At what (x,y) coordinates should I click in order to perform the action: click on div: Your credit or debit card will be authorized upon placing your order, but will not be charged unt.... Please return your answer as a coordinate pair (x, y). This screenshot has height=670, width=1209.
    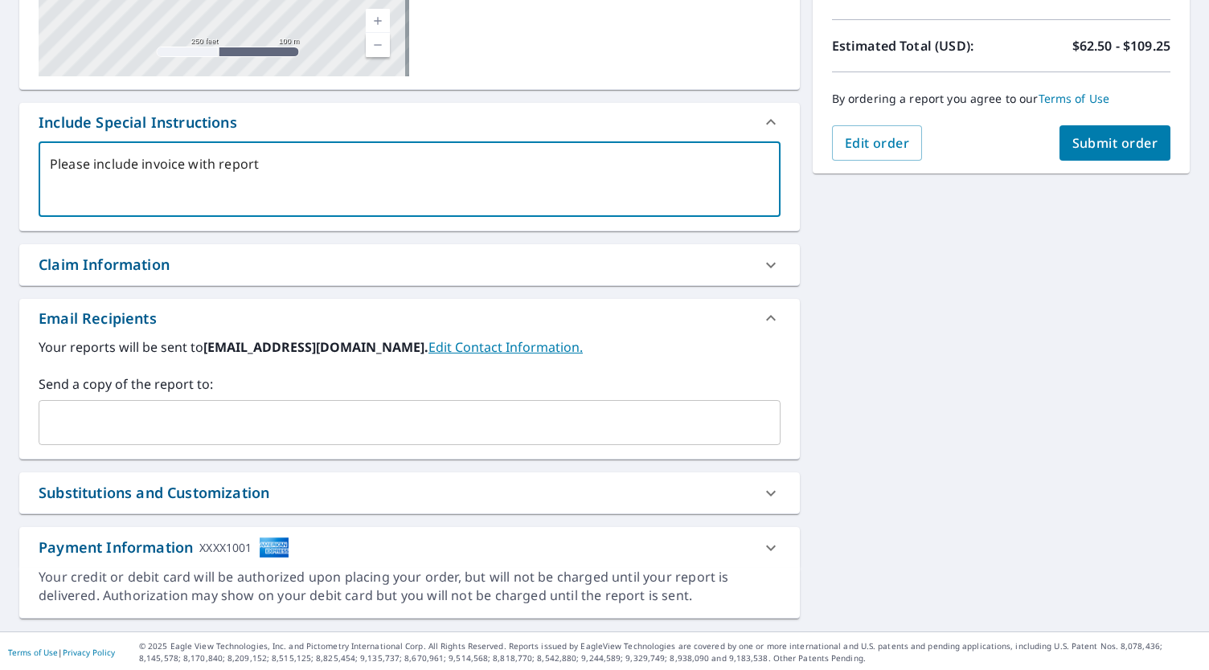
    Looking at the image, I should click on (409, 587).